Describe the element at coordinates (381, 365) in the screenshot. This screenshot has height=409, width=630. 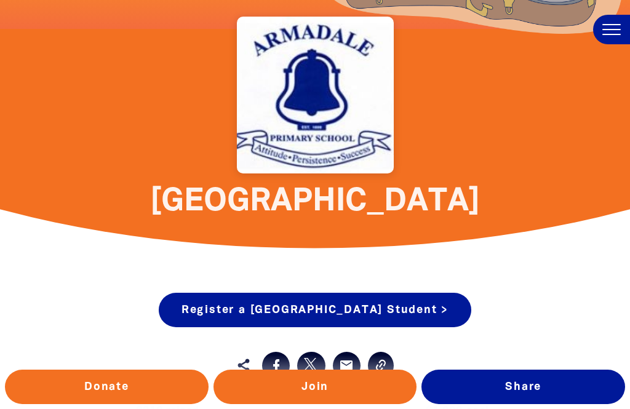
I see `button: Copy Link` at that location.